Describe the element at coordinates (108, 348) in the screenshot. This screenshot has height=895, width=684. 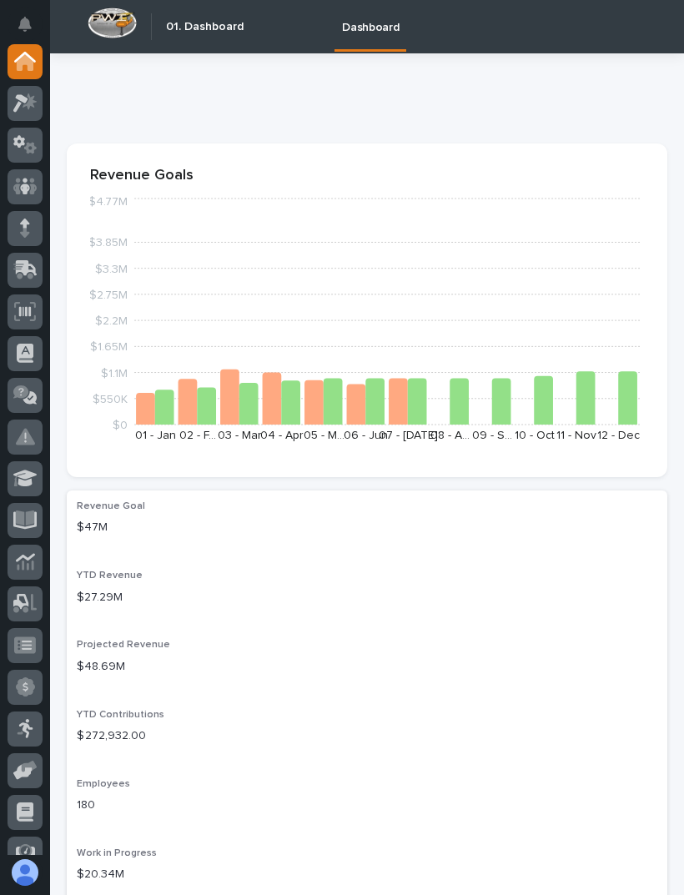
I see `tspan: $1.65M` at that location.